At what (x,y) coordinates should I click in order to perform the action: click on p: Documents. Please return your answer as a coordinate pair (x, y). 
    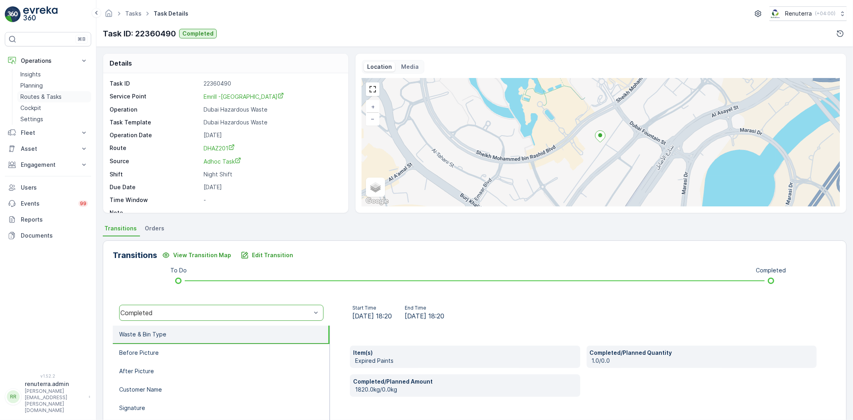
    Looking at the image, I should click on (54, 235).